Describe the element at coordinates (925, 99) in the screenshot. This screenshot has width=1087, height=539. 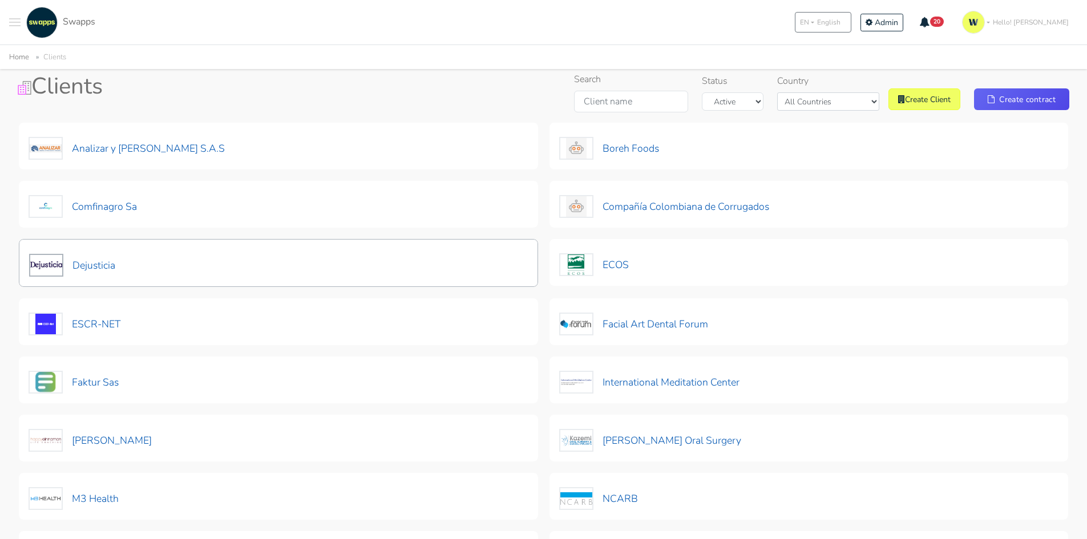
I see `a: Create Client` at that location.